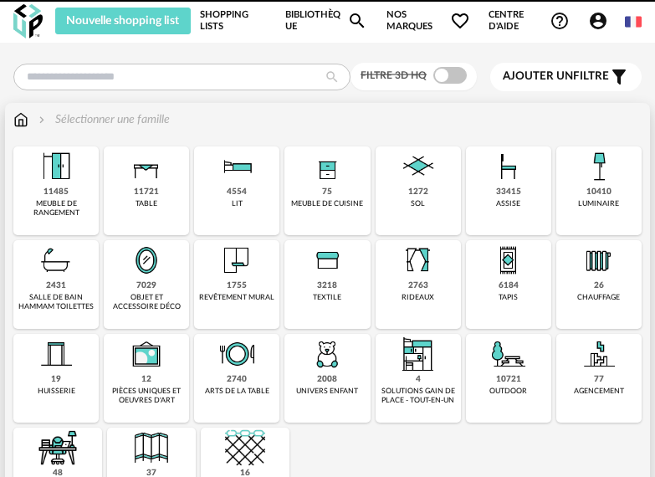 The height and width of the screenshot is (477, 655). Describe the element at coordinates (509, 285) in the screenshot. I see `div: 6184` at that location.